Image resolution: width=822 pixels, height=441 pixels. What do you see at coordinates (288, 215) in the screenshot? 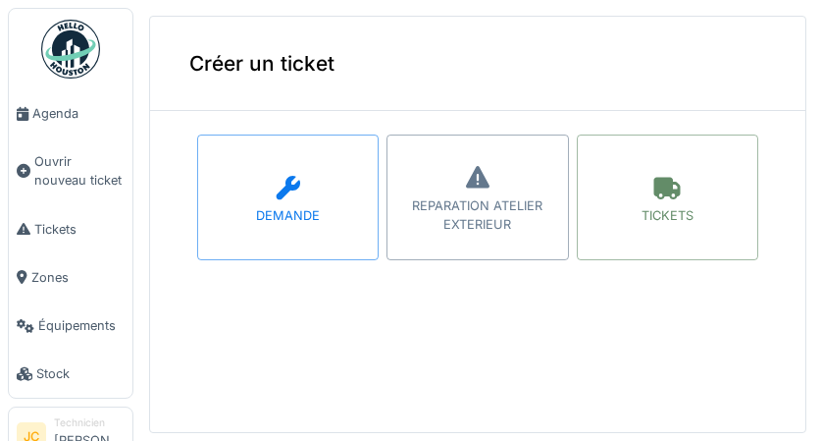
I see `div: DEMANDE` at bounding box center [288, 215].